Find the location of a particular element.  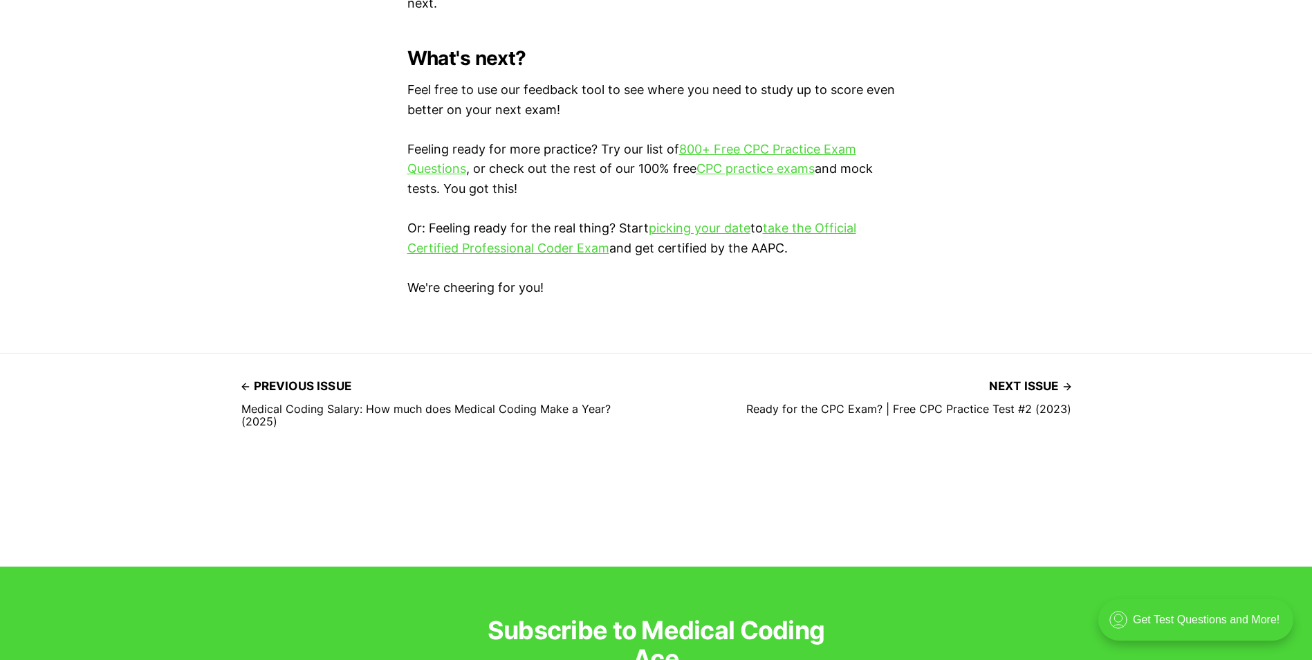

p: Feeling ready for more practice? Try our list of , or check out the rest of our 100% free and moc... is located at coordinates (656, 169).